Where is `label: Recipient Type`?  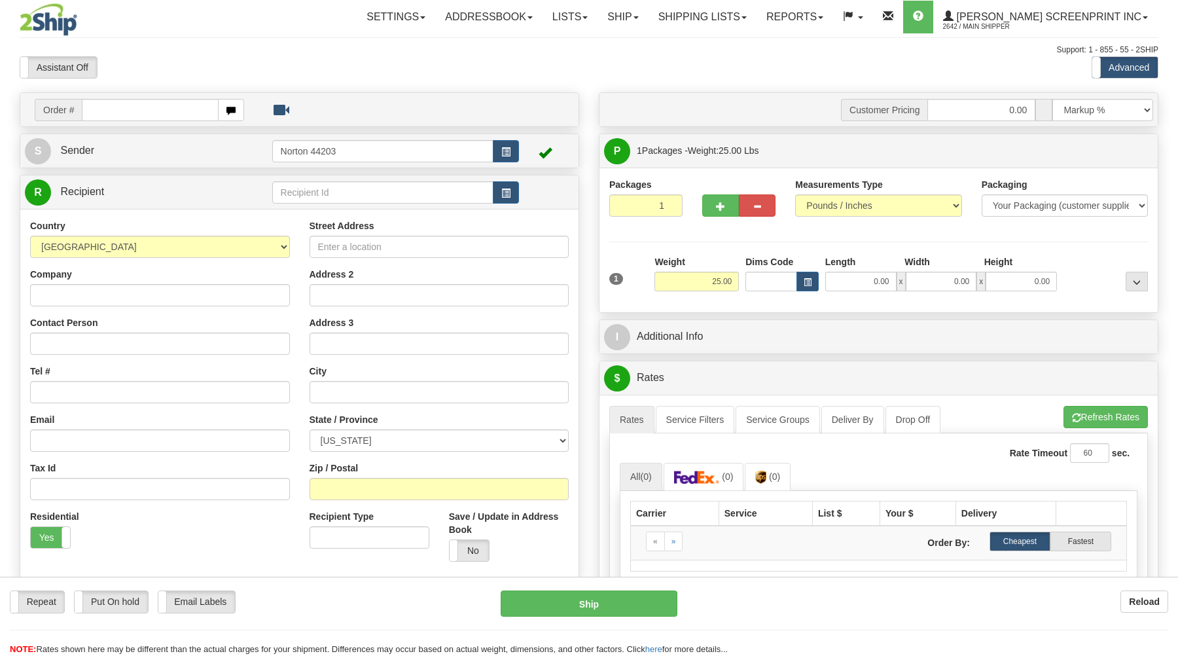
label: Recipient Type is located at coordinates (341, 516).